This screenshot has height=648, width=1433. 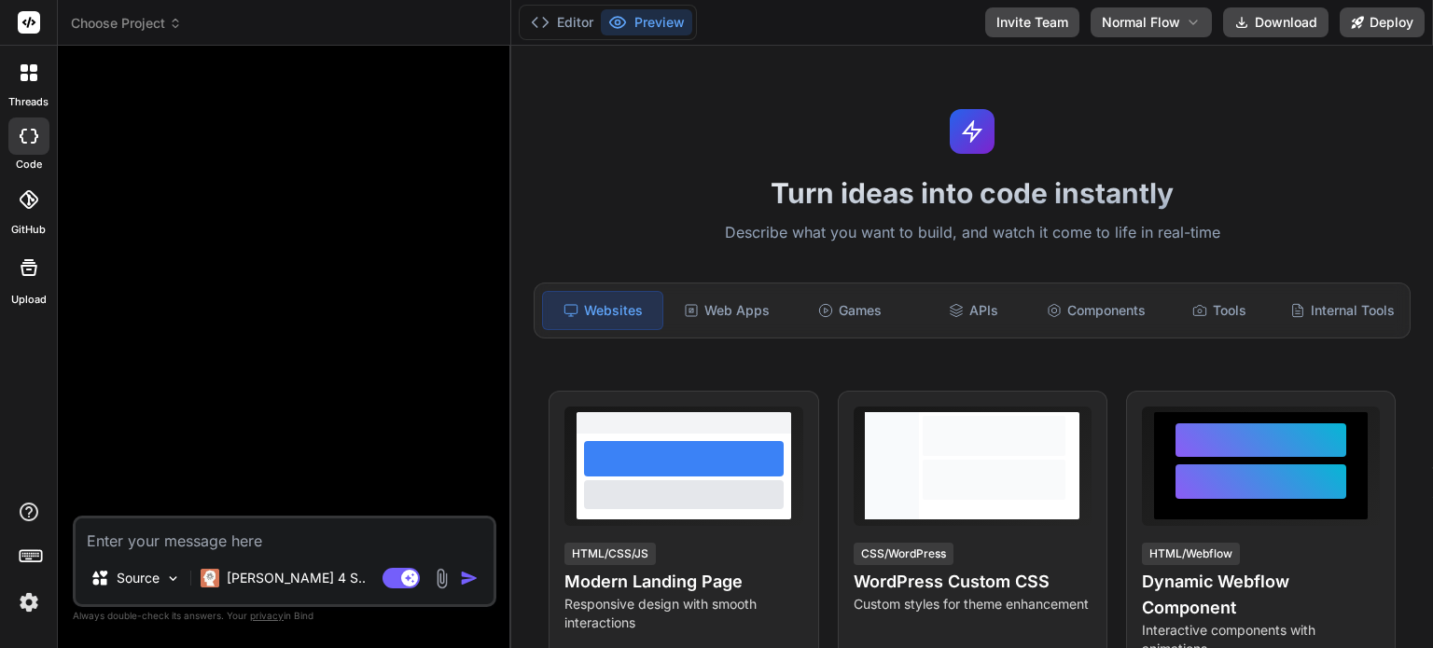 I want to click on button: Deploy, so click(x=1381, y=22).